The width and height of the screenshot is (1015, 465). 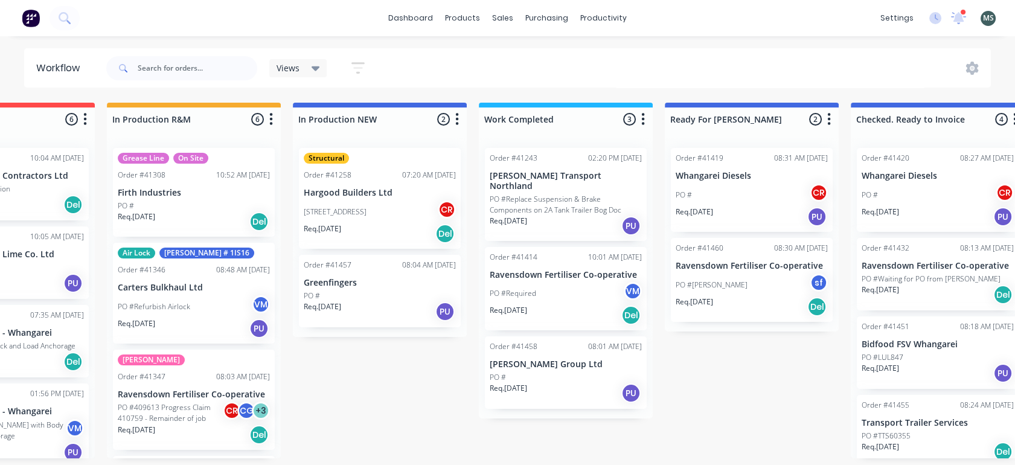 I want to click on div: Order #41258, so click(x=327, y=175).